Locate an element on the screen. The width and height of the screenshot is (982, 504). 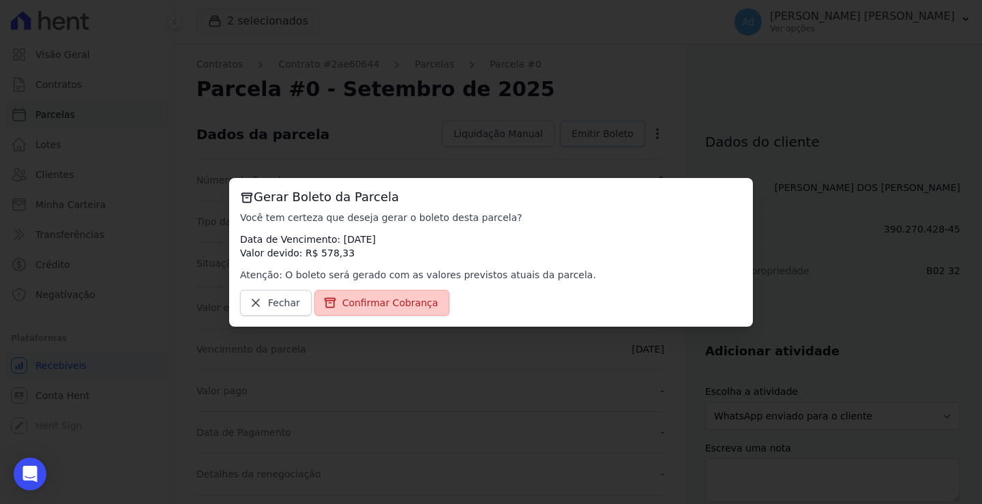
a: Confirmar Cobrança is located at coordinates (382, 303).